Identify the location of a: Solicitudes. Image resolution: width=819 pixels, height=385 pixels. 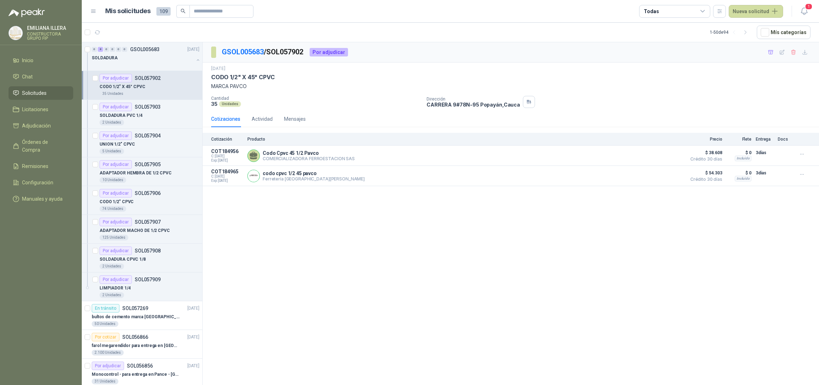
(41, 93).